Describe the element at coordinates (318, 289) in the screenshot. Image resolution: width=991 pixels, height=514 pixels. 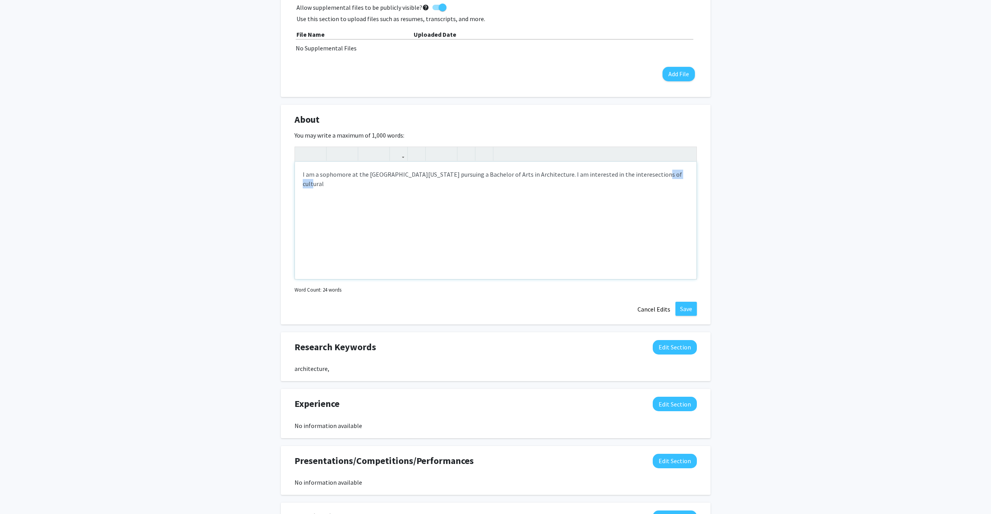
I see `small: Word Count: 24 words` at that location.